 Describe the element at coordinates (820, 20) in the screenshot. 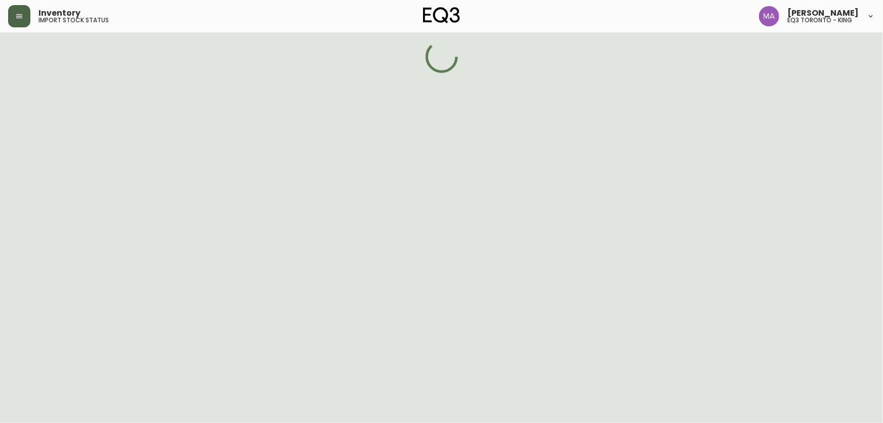

I see `h5: eq3 toronto - king` at that location.